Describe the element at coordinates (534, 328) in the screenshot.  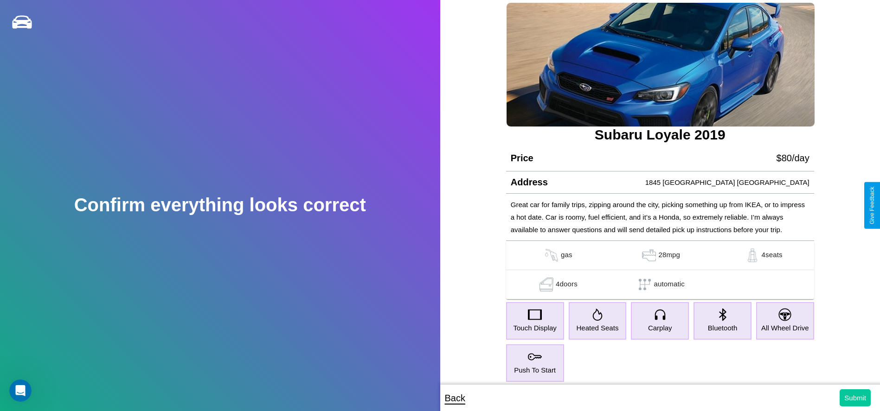
I see `p: Touch Display` at that location.